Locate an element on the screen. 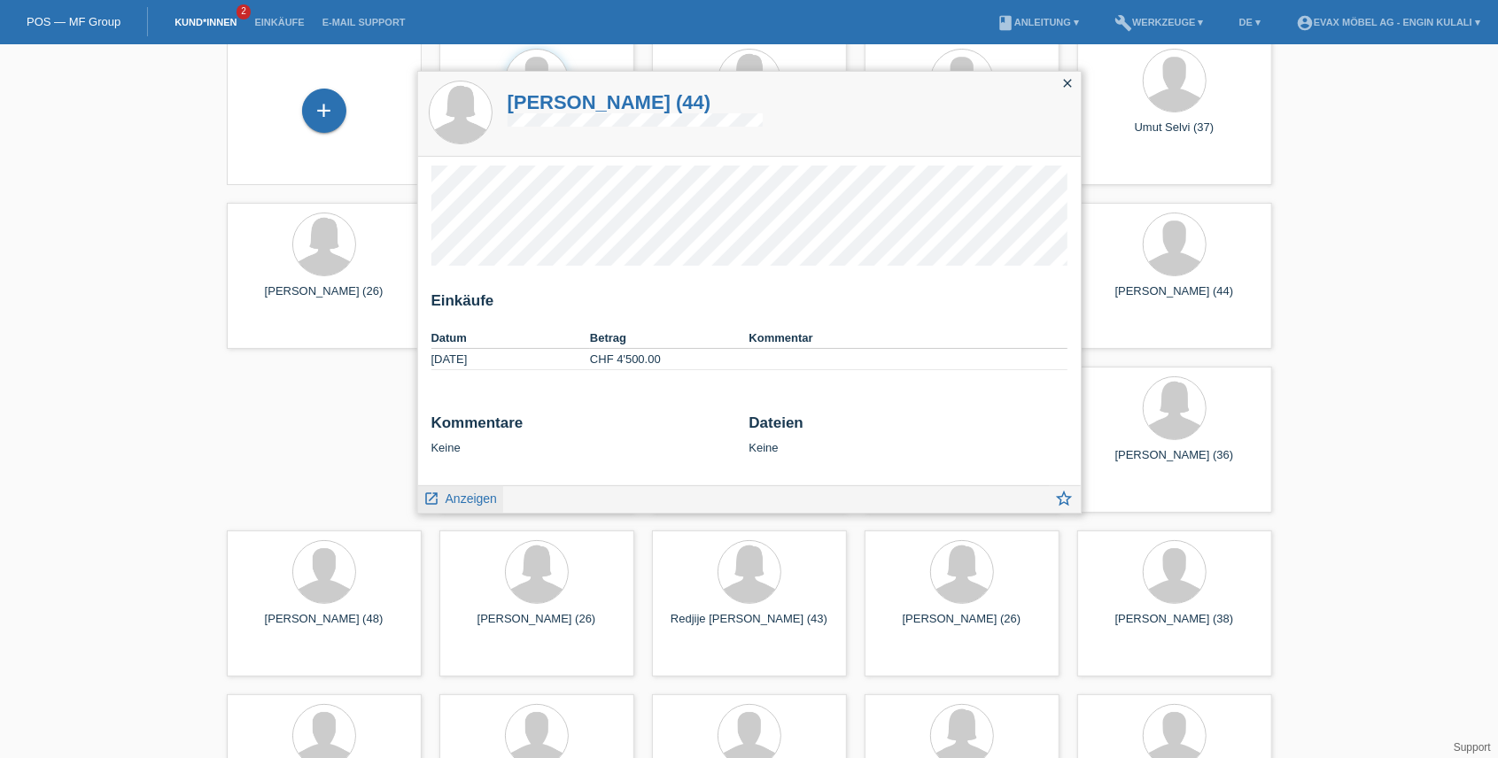  a: account_circleEVAX Möbel AG - Engin Kulali ▾ is located at coordinates (1388, 22).